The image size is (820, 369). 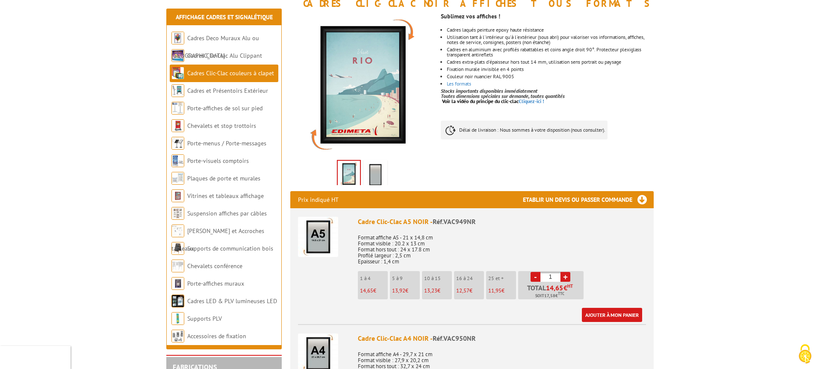 I want to click on img: Cadres LED & PLV lumineuses LED, so click(x=178, y=301).